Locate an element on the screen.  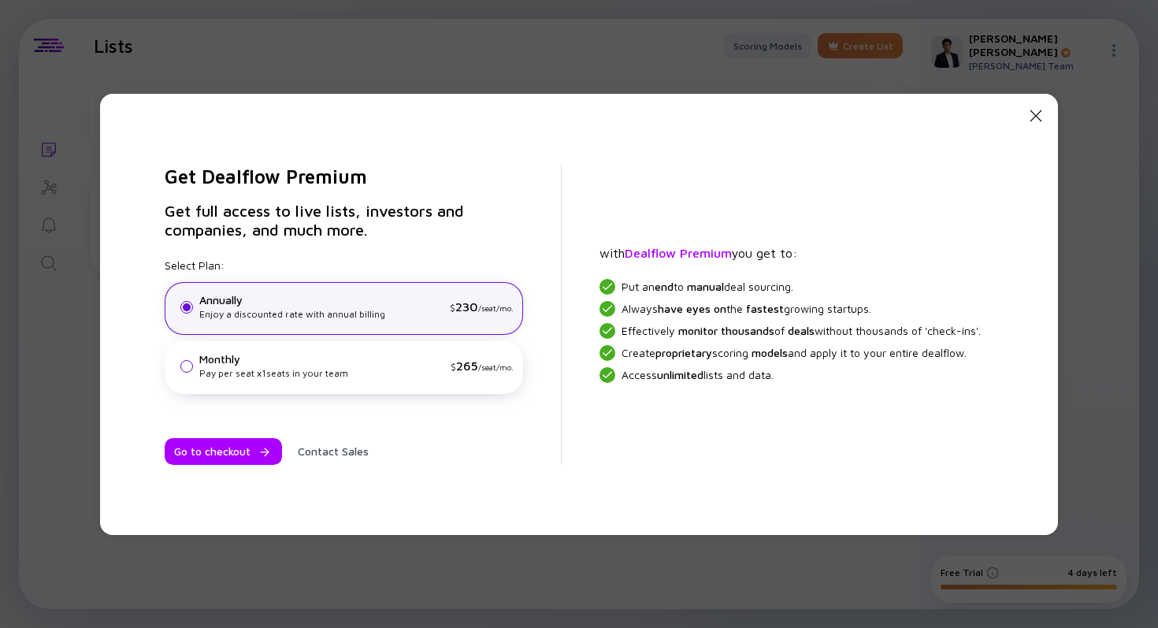
span: Effectively of without thousands of 'check-ins'. is located at coordinates (801, 330).